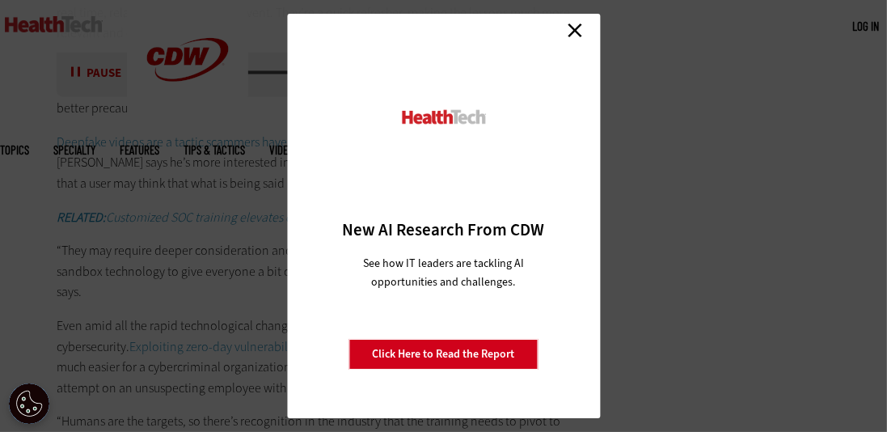 Image resolution: width=887 pixels, height=432 pixels. Describe the element at coordinates (444, 354) in the screenshot. I see `a: Click Here to Read the Report` at that location.